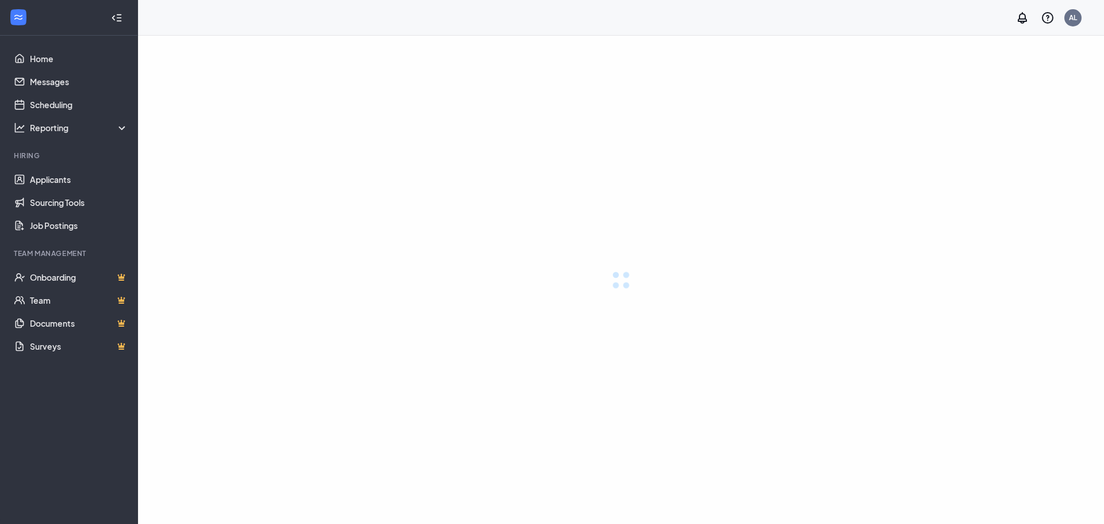 This screenshot has width=1104, height=524. I want to click on svg: Collapse, so click(117, 18).